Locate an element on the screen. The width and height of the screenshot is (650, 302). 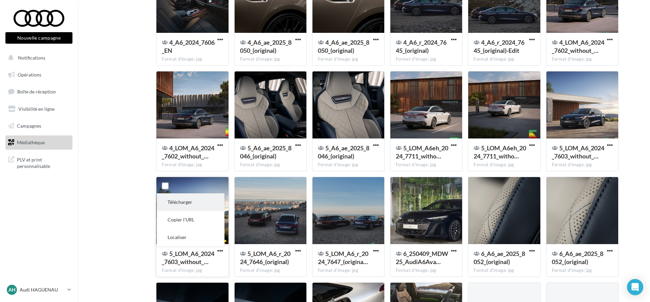
button: Copier l'URL is located at coordinates (191, 220).